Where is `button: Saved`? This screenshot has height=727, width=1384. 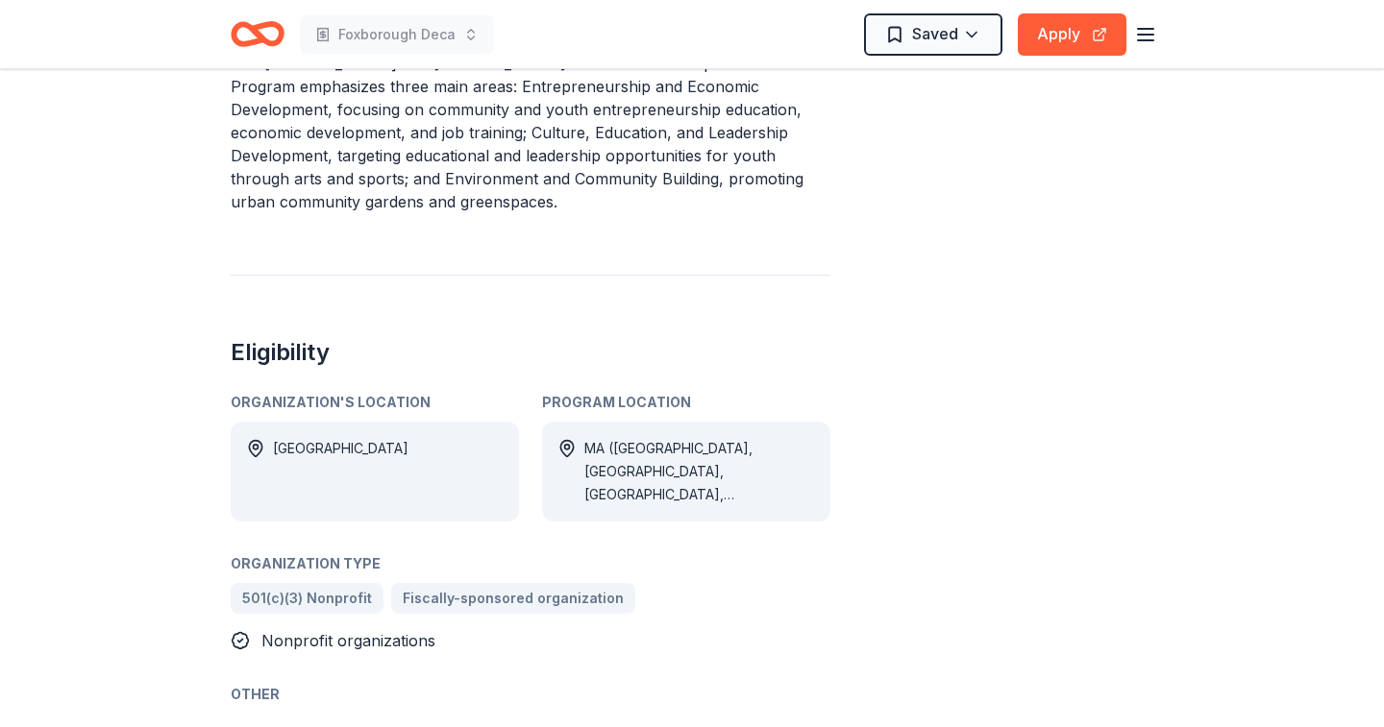 button: Saved is located at coordinates (933, 35).